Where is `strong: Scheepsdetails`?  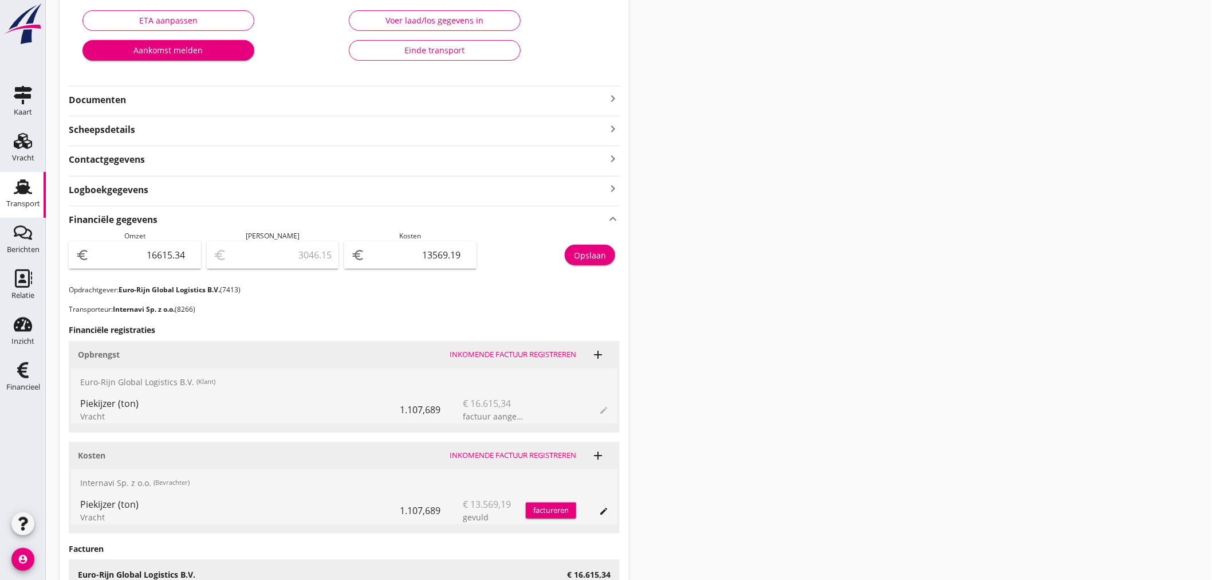 strong: Scheepsdetails is located at coordinates (102, 129).